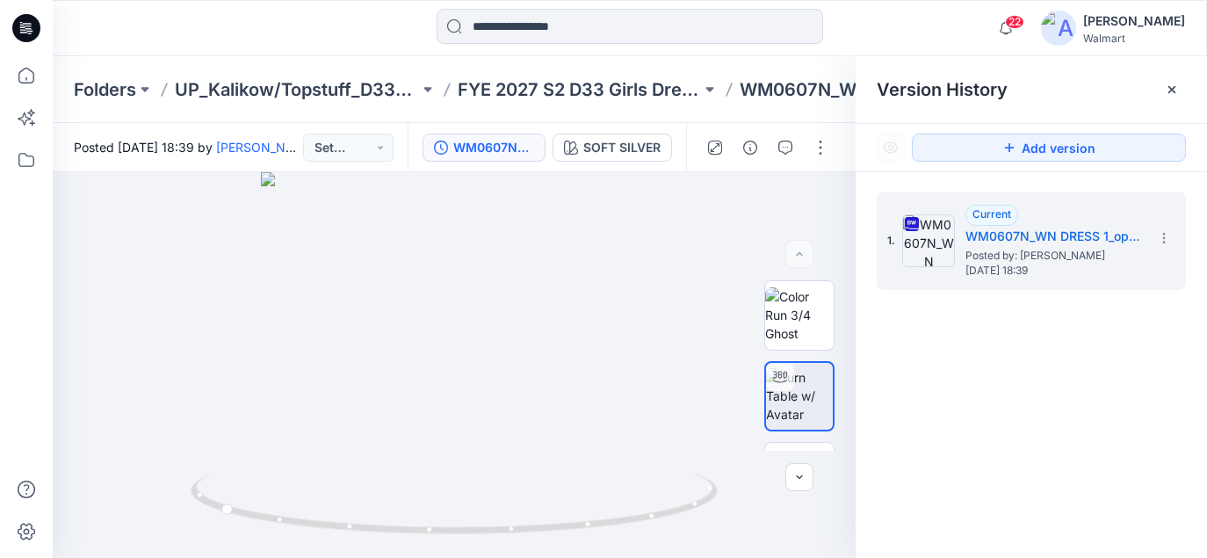 This screenshot has height=558, width=1207. What do you see at coordinates (297, 90) in the screenshot?
I see `a: UP_Kalikow/Topstuff_D33_Girls Dresses` at bounding box center [297, 90].